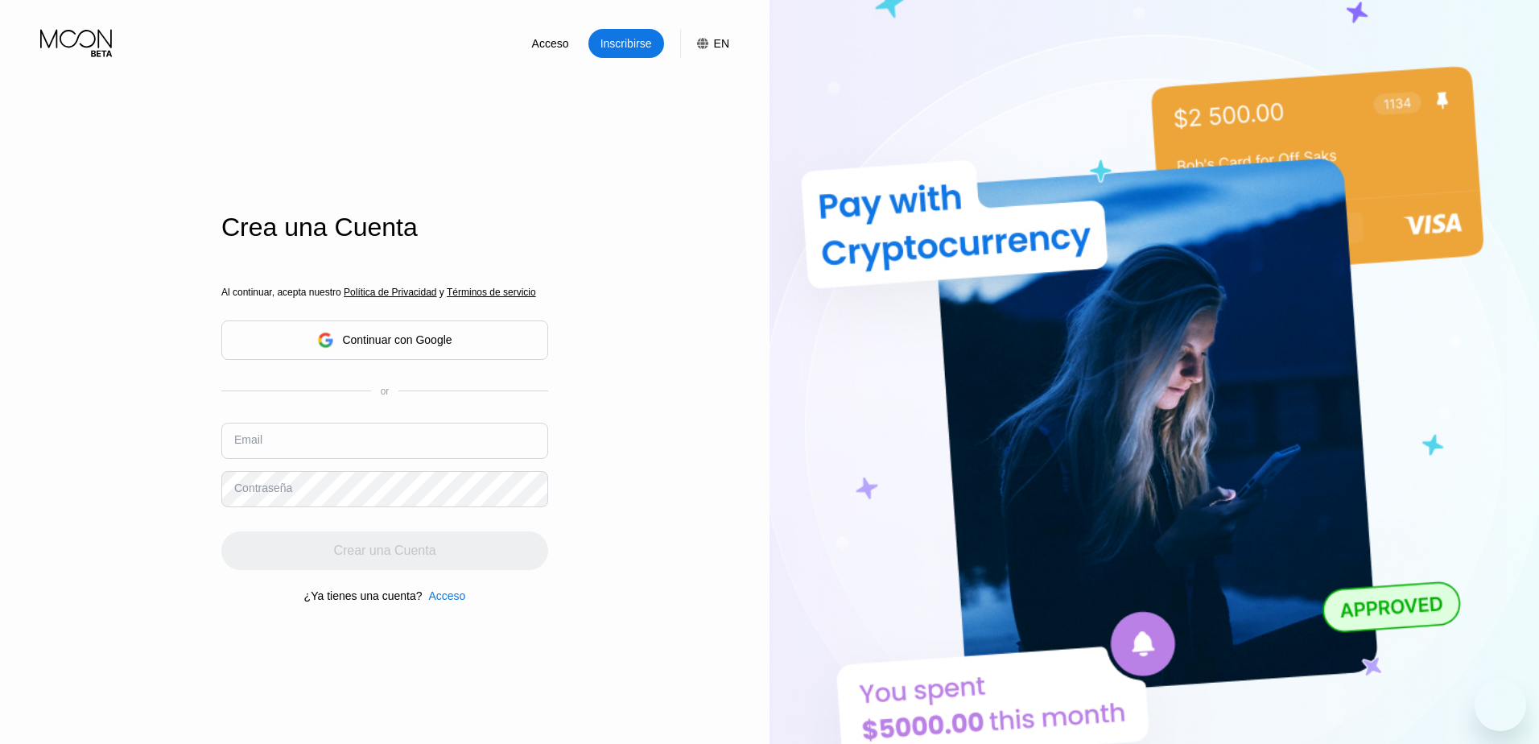  What do you see at coordinates (385, 292) in the screenshot?
I see `div: Al continuar, acepta nuestro` at bounding box center [385, 292].